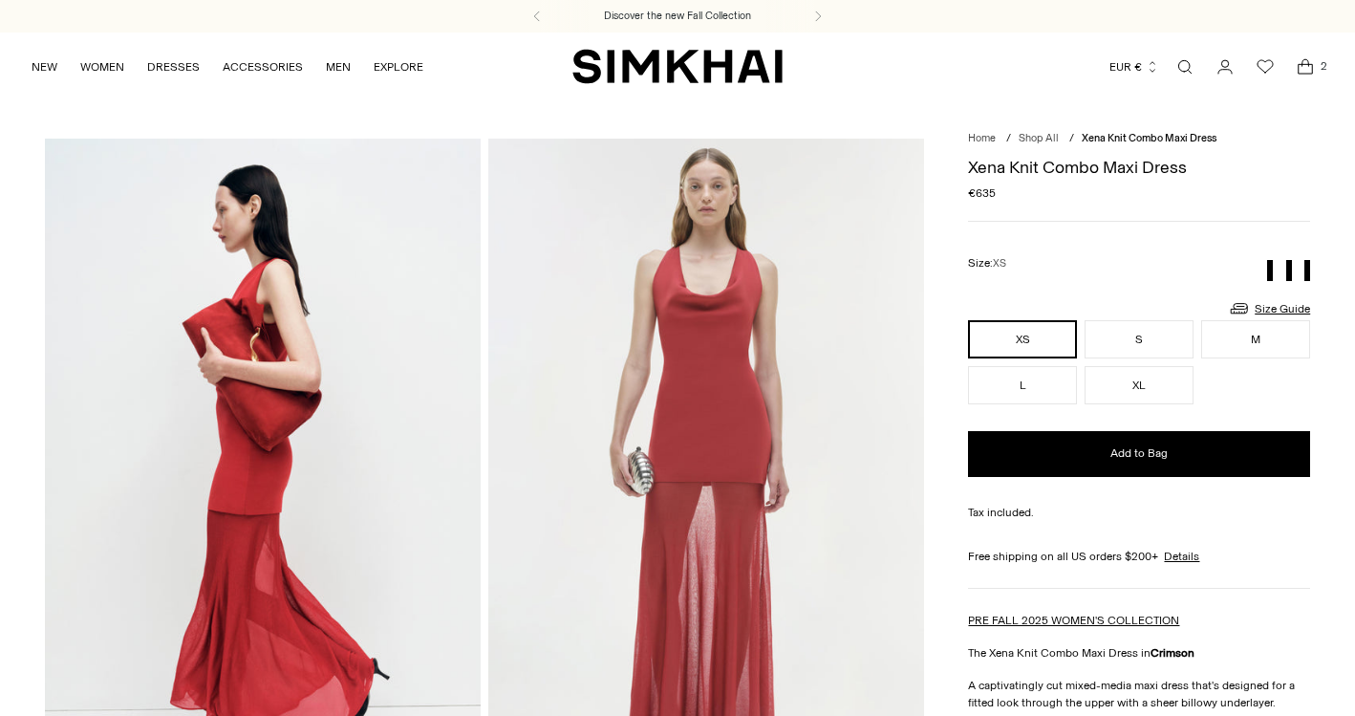 The height and width of the screenshot is (716, 1355). Describe the element at coordinates (398, 67) in the screenshot. I see `a: EXPLORE` at that location.